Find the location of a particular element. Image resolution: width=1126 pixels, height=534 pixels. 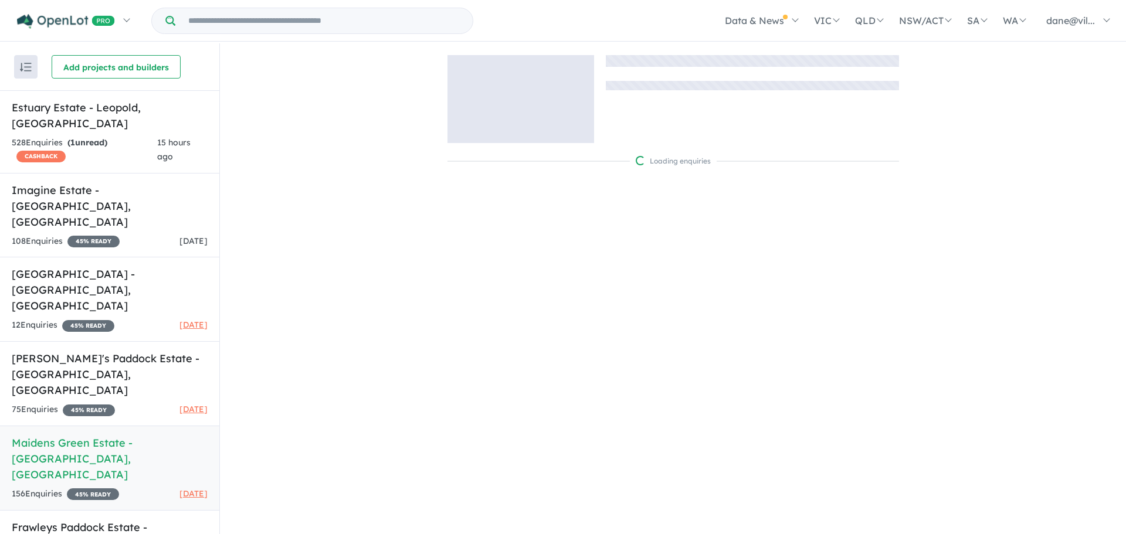

img: sort.svg is located at coordinates (26, 67).